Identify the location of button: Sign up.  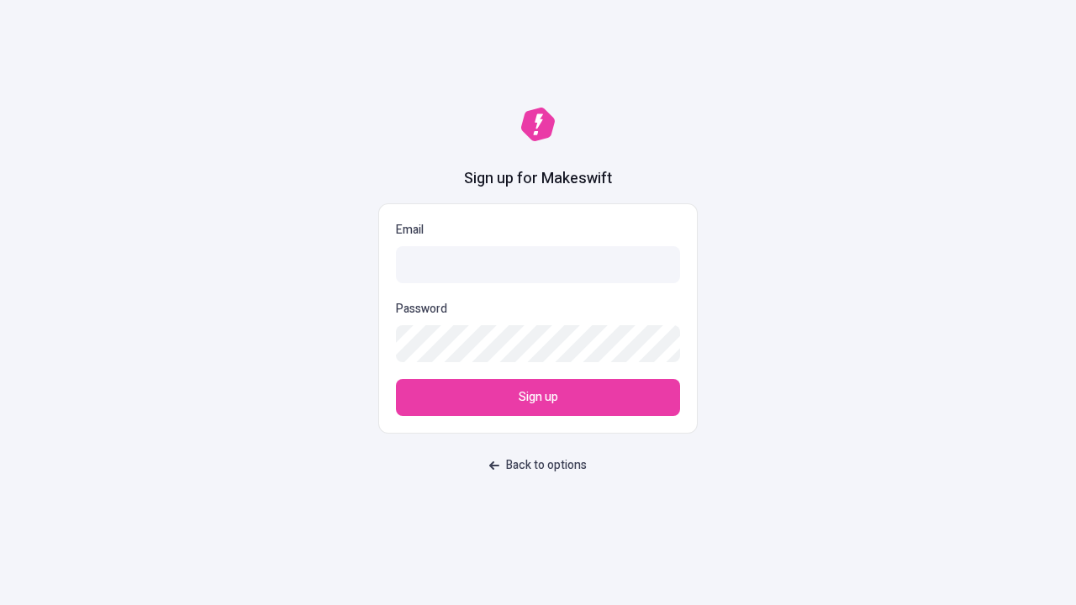
(538, 397).